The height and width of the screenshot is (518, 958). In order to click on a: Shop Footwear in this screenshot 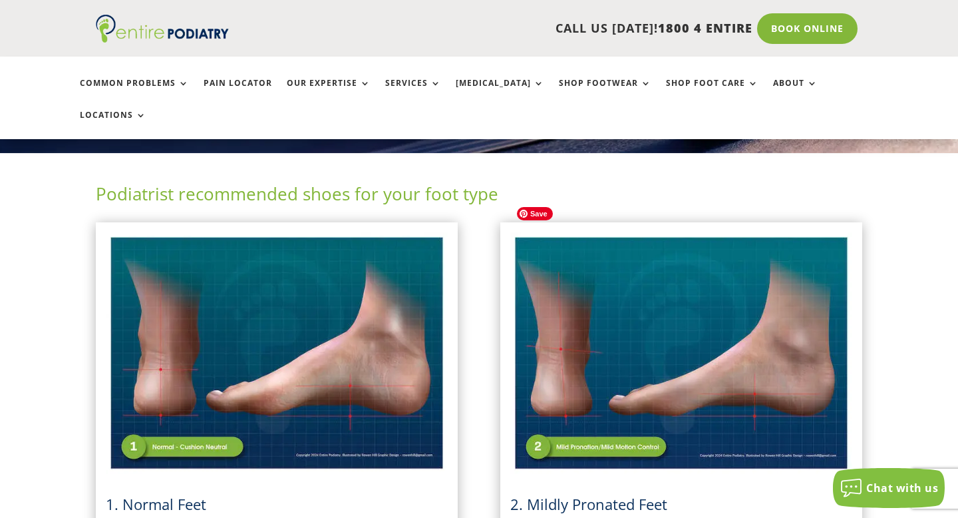, I will do `click(605, 93)`.